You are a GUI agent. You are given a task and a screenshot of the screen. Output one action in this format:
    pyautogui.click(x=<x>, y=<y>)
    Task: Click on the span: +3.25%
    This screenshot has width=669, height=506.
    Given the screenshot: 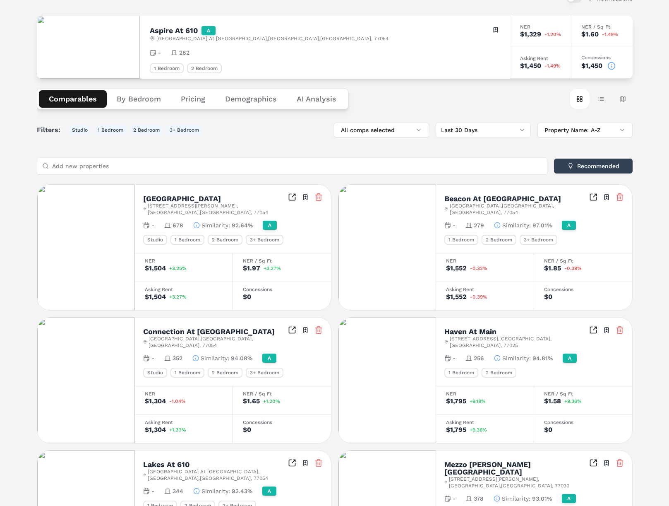 What is the action you would take?
    pyautogui.click(x=178, y=268)
    